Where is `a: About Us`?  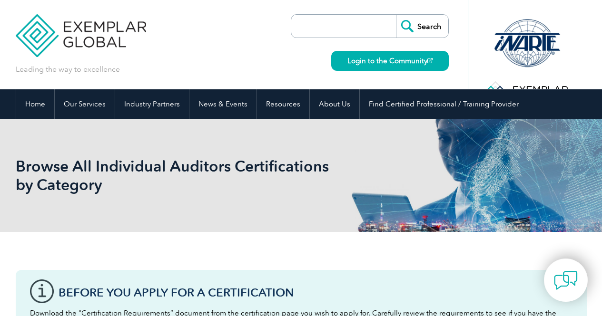 a: About Us is located at coordinates (334, 104).